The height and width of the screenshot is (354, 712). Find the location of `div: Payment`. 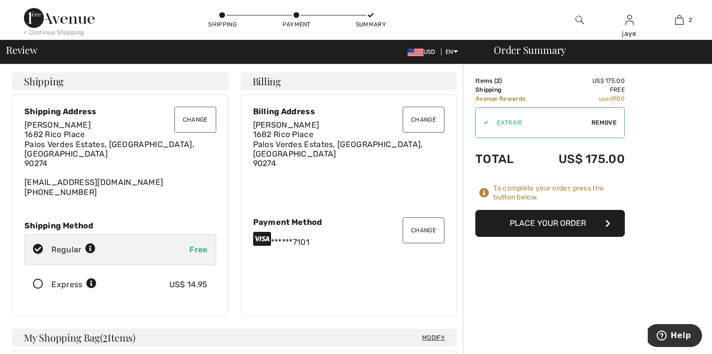

div: Payment is located at coordinates (296, 24).